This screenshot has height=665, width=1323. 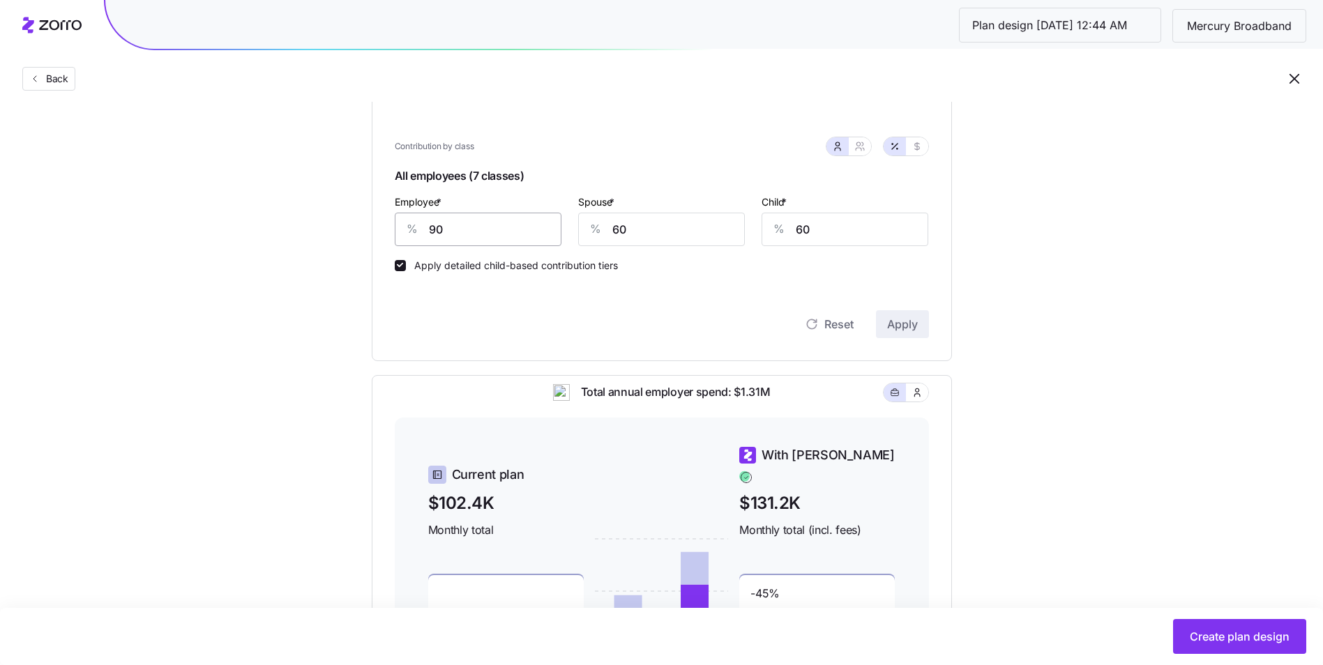 I want to click on span: $102.4K, so click(x=506, y=503).